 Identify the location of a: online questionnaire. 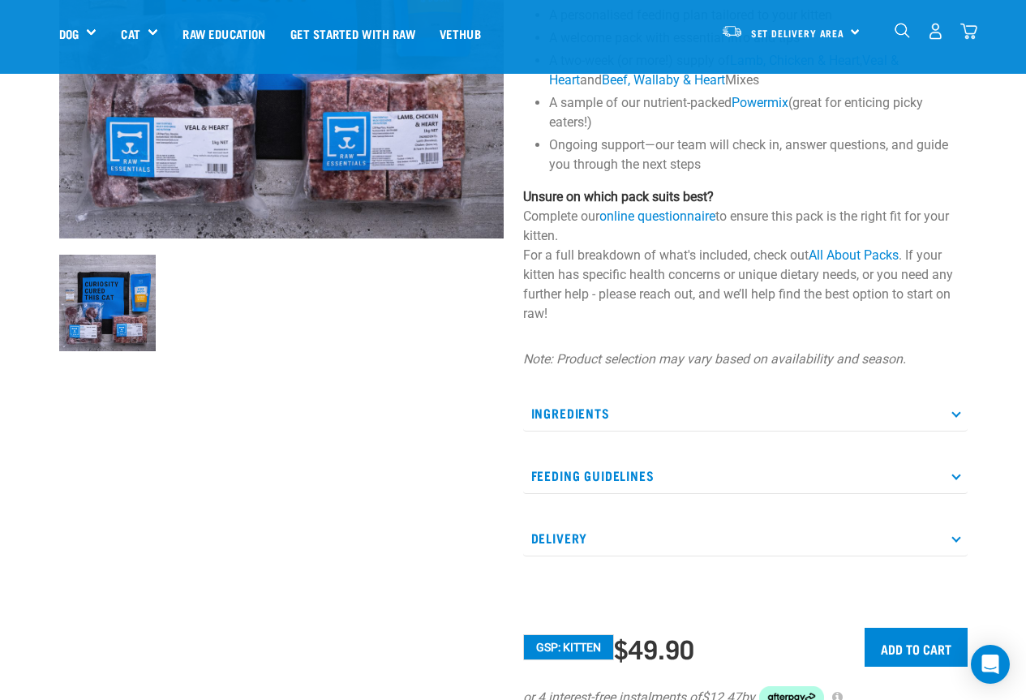
(657, 216).